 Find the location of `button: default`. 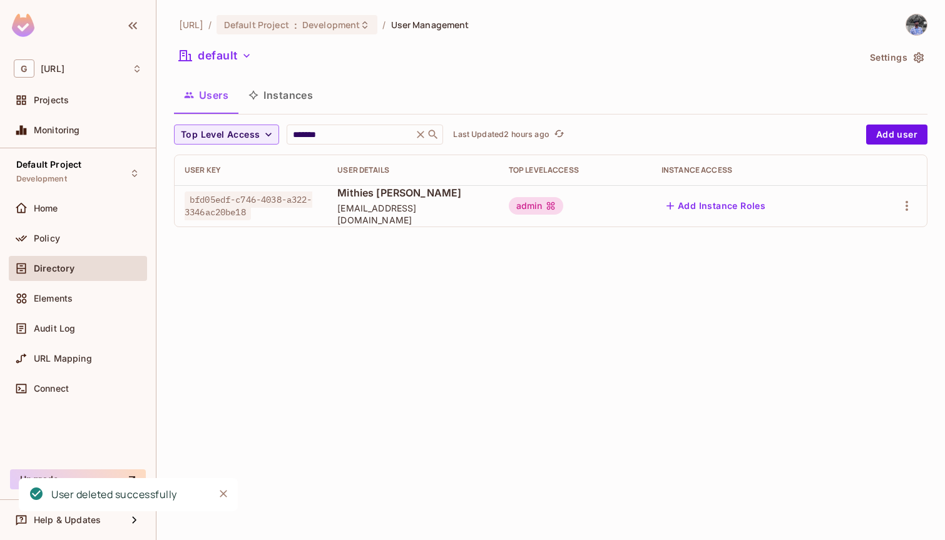

button: default is located at coordinates (215, 56).